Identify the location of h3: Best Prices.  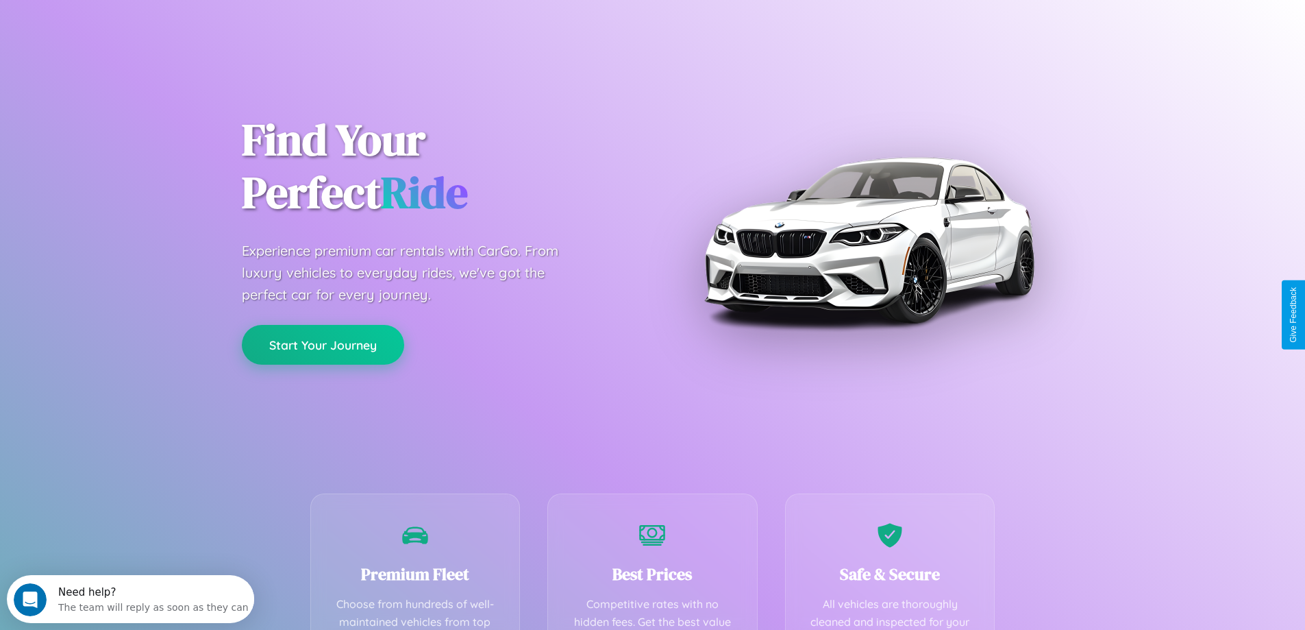
(652, 574).